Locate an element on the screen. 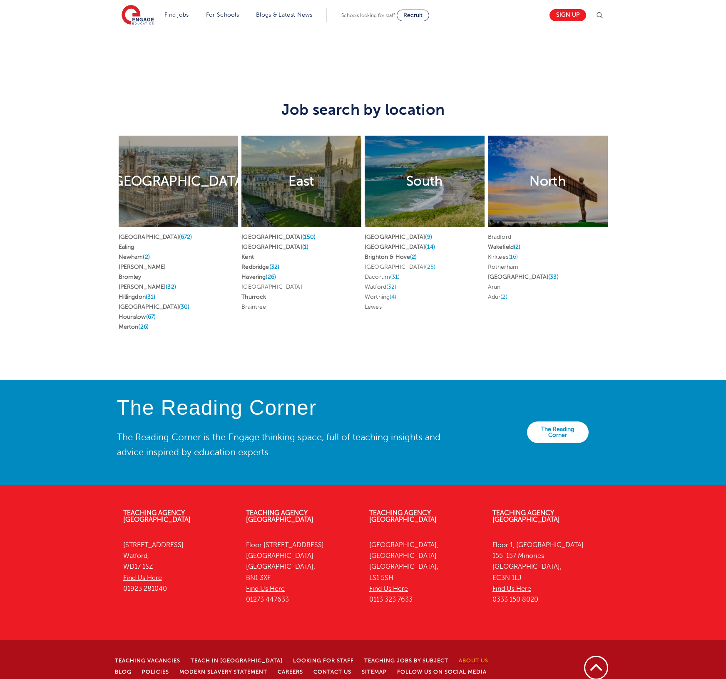 The width and height of the screenshot is (726, 679). span: (25) is located at coordinates (430, 267).